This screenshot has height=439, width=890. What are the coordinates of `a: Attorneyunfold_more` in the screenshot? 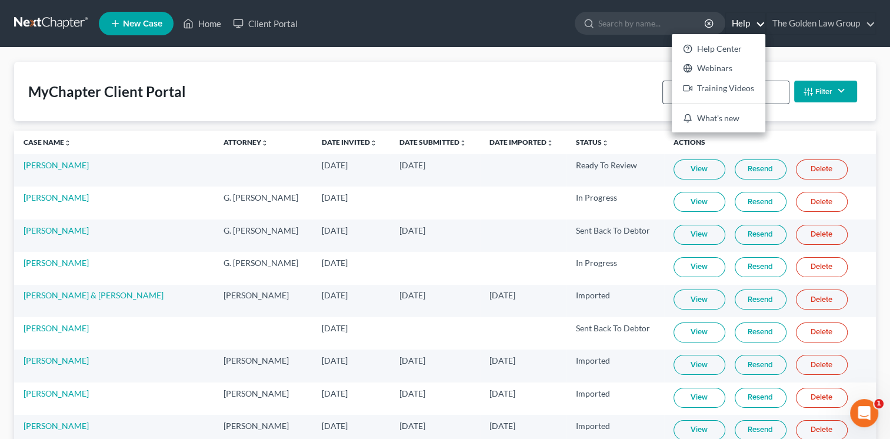 It's located at (246, 142).